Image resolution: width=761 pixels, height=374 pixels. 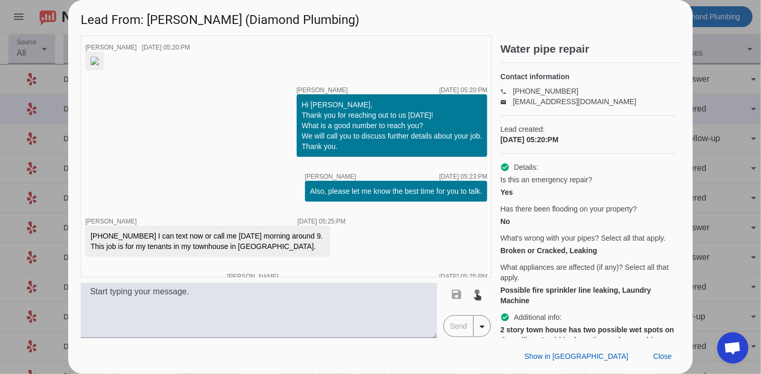 What do you see at coordinates (482, 326) in the screenshot?
I see `mat-icon: arrow_drop_down` at bounding box center [482, 326].